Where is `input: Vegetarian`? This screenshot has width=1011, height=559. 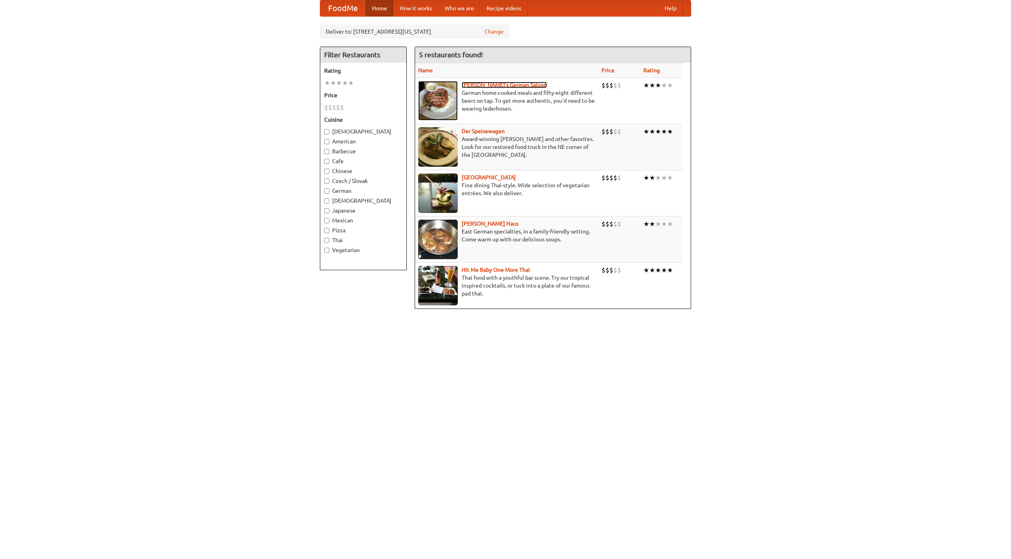
input: Vegetarian is located at coordinates (327, 250).